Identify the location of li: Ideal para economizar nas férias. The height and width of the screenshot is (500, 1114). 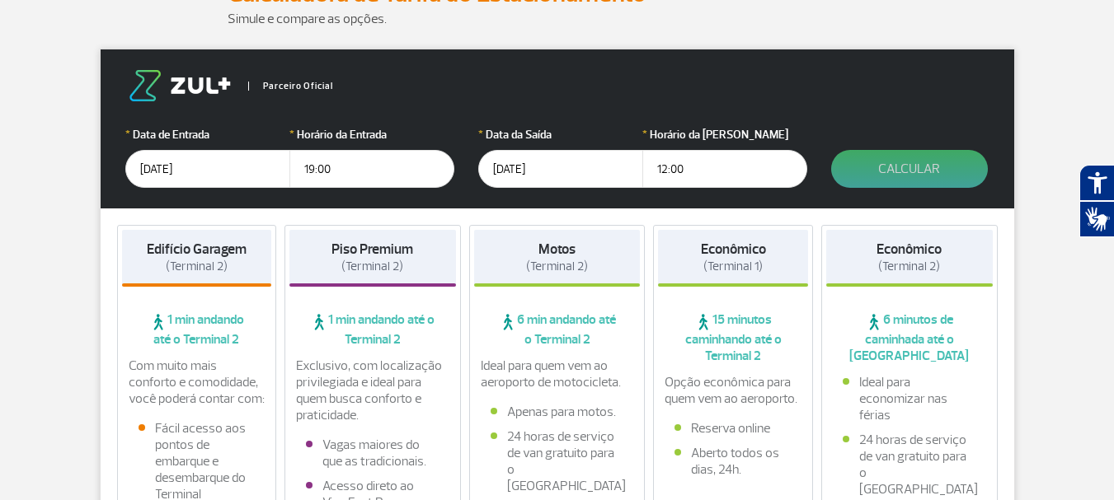
(909, 399).